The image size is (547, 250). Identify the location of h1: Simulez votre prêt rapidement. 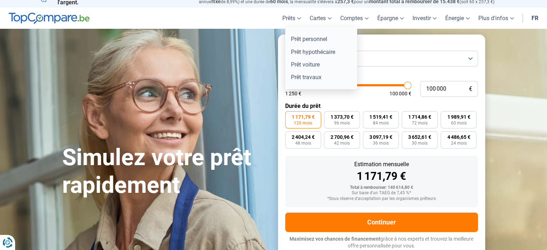
(166, 171).